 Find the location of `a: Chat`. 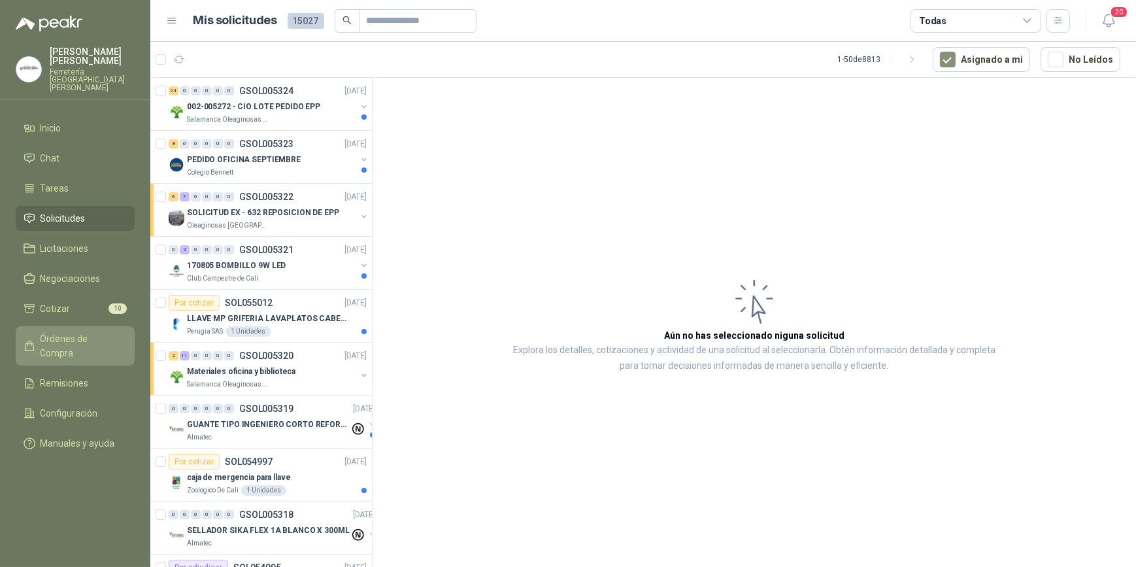

a: Chat is located at coordinates (75, 158).